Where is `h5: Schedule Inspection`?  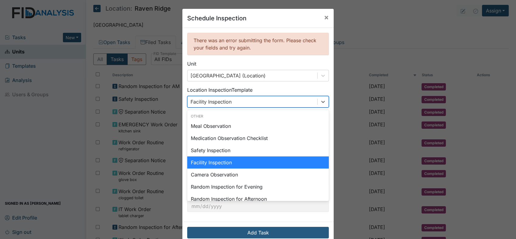
h5: Schedule Inspection is located at coordinates (217, 18).